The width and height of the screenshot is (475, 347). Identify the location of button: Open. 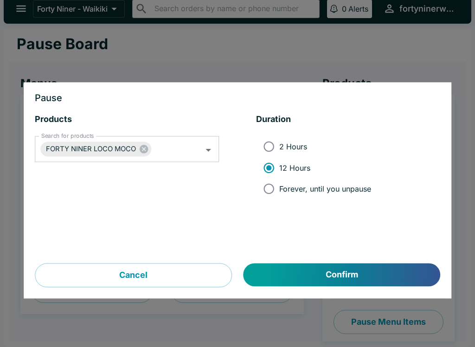
(208, 150).